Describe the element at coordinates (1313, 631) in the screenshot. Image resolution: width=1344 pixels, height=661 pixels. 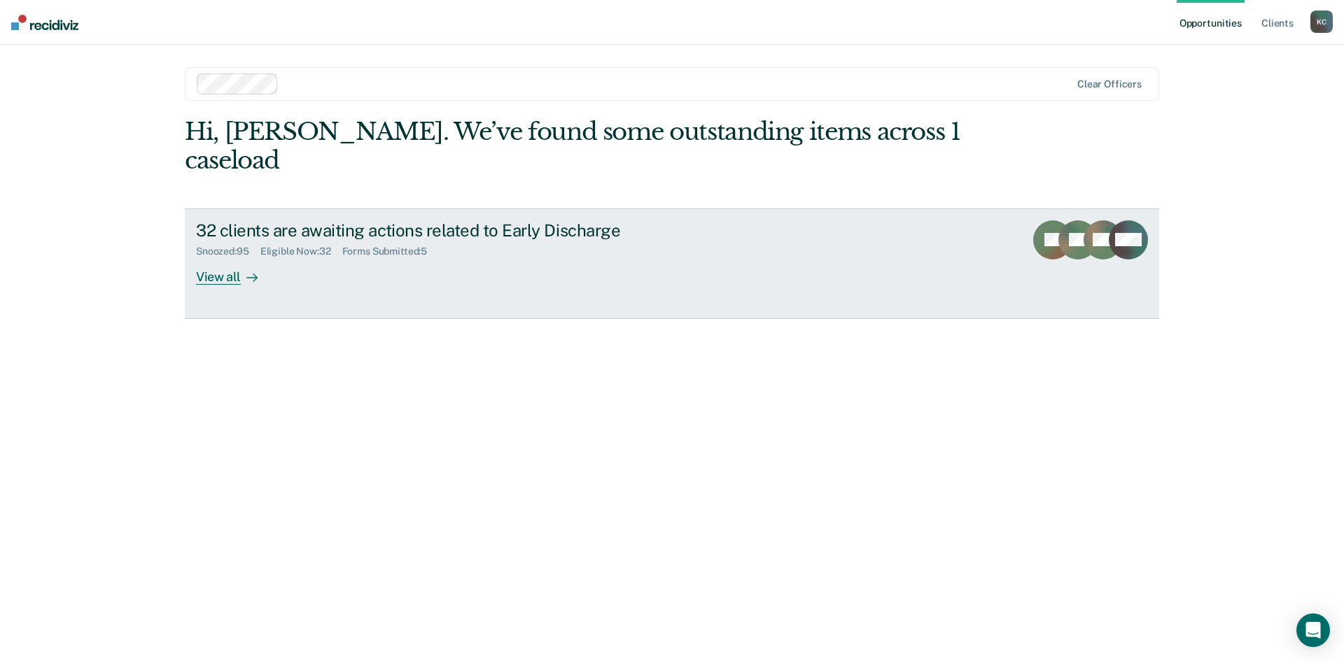
I see `div: Open Intercom Messenger` at that location.